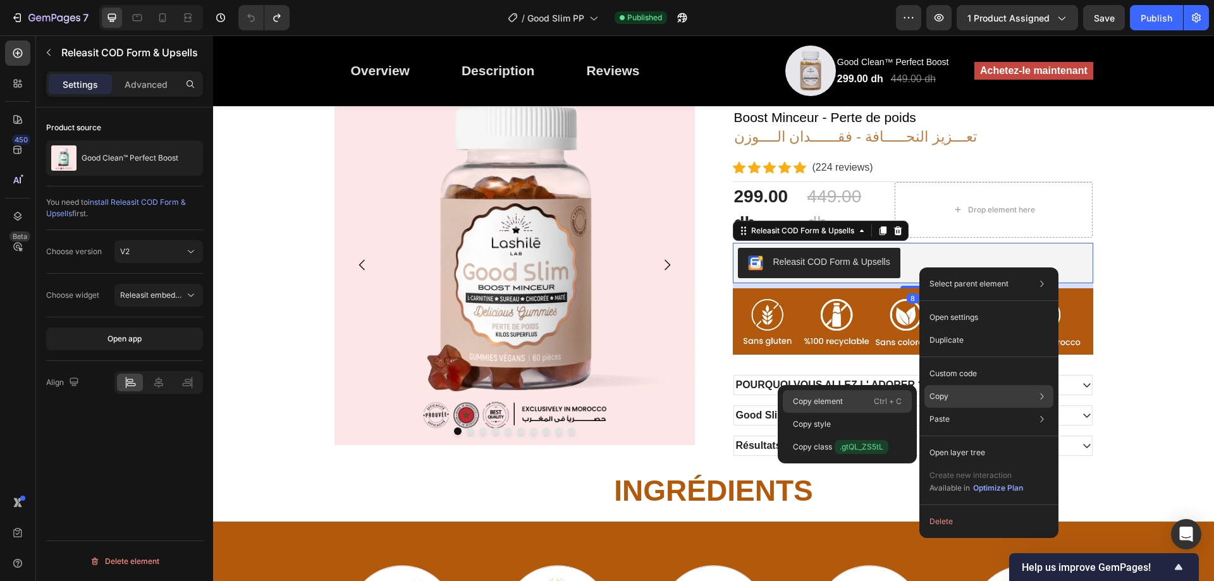 This screenshot has width=1214, height=581. I want to click on p: Copy element, so click(818, 402).